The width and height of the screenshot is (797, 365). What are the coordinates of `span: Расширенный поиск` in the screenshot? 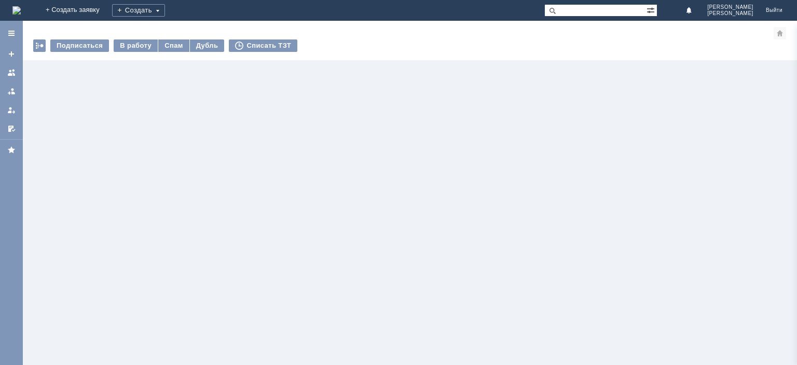 It's located at (652, 9).